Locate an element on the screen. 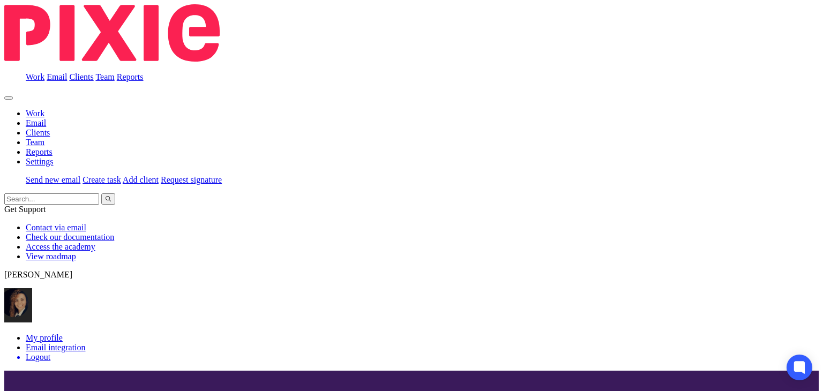 The height and width of the screenshot is (391, 823). span: Logout is located at coordinates (38, 357).